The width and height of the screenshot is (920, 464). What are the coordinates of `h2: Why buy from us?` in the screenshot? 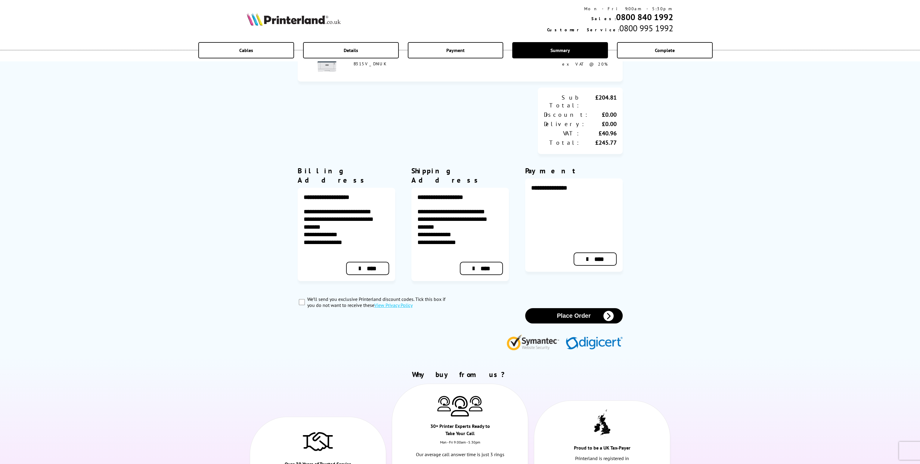 It's located at (460, 374).